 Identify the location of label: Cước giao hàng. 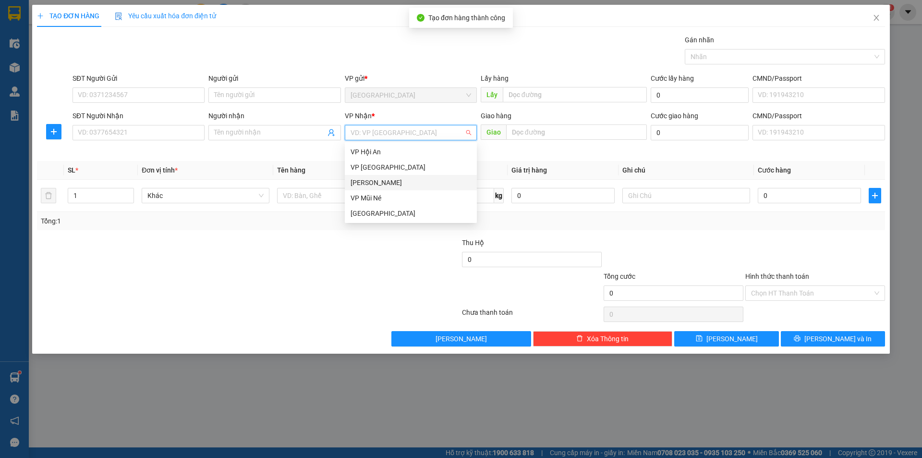
(674, 116).